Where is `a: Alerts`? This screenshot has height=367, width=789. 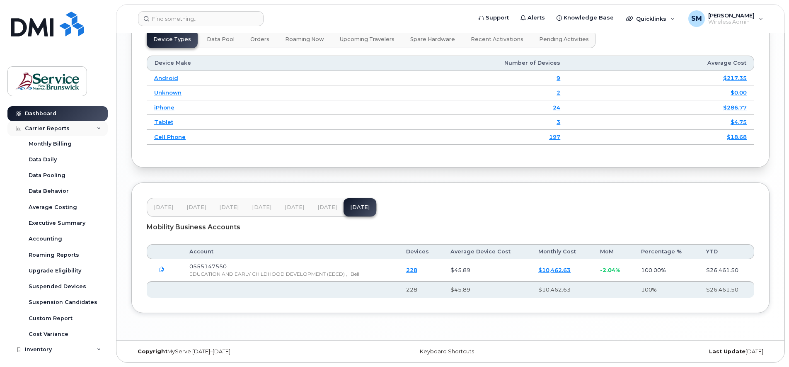 a: Alerts is located at coordinates (532, 18).